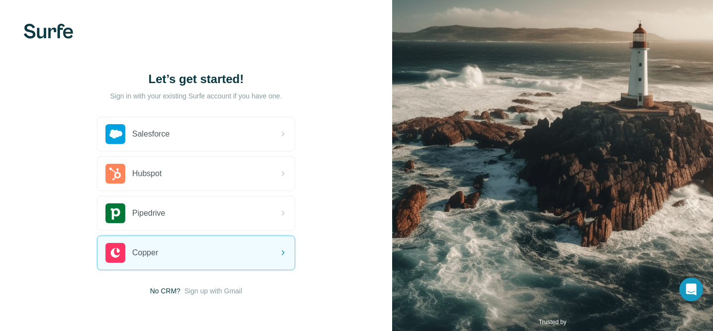 The width and height of the screenshot is (713, 331). Describe the element at coordinates (213, 291) in the screenshot. I see `span: Sign up with Gmail` at that location.